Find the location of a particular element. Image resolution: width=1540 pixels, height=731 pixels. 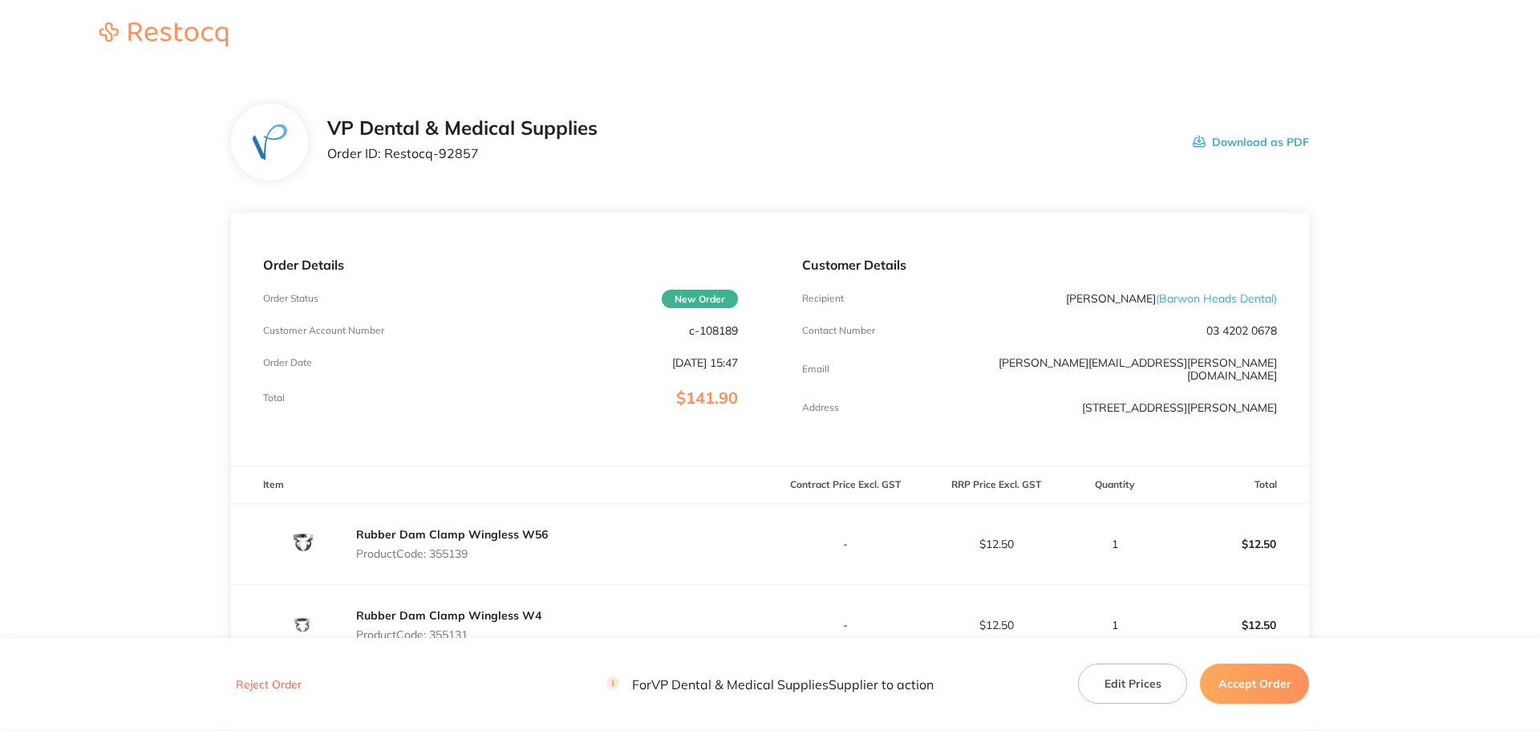

span: ( Barwon Heads Dental ) is located at coordinates (1216, 298).